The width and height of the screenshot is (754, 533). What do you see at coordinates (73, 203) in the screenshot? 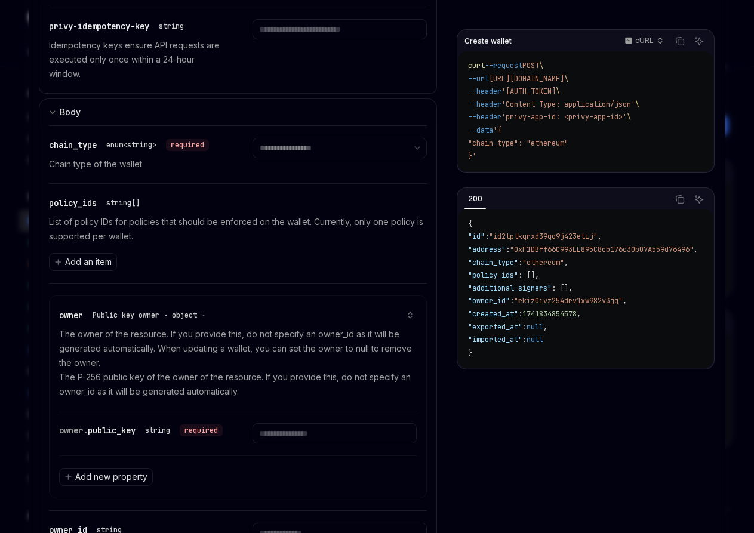
I see `span: policy_ids` at bounding box center [73, 203].